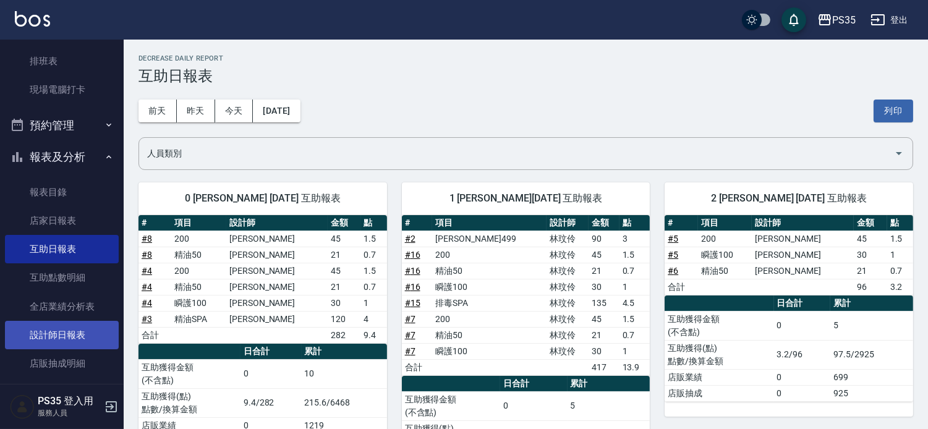 The height and width of the screenshot is (429, 928). I want to click on td: 排毒SPA, so click(489, 303).